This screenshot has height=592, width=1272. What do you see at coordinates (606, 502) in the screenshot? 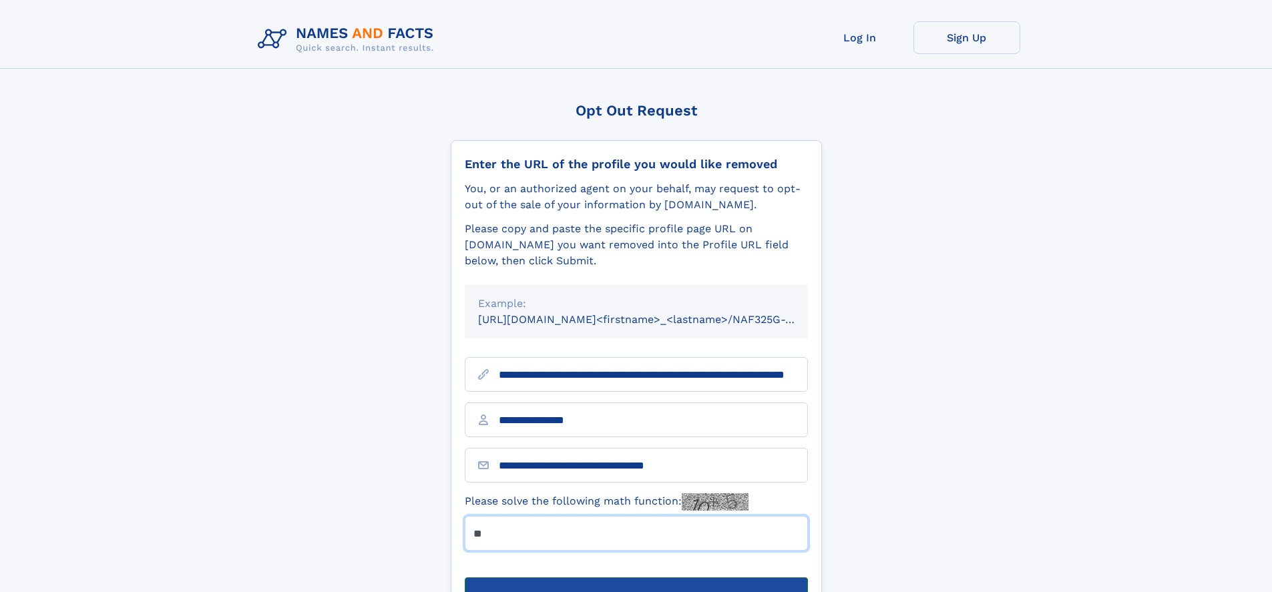
I see `label: Please solve the following math function:` at bounding box center [606, 502].